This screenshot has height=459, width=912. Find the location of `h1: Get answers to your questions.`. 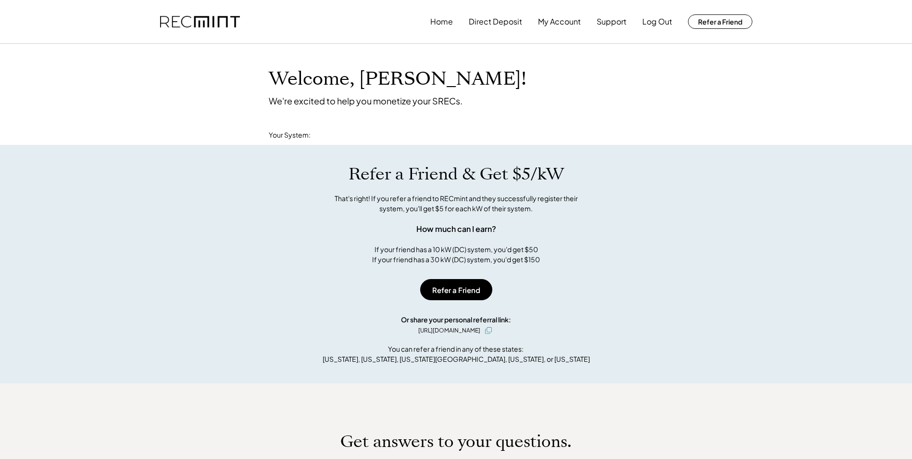

h1: Get answers to your questions. is located at coordinates (456, 441).